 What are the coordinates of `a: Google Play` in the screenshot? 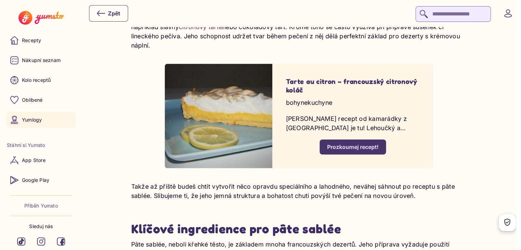 It's located at (41, 180).